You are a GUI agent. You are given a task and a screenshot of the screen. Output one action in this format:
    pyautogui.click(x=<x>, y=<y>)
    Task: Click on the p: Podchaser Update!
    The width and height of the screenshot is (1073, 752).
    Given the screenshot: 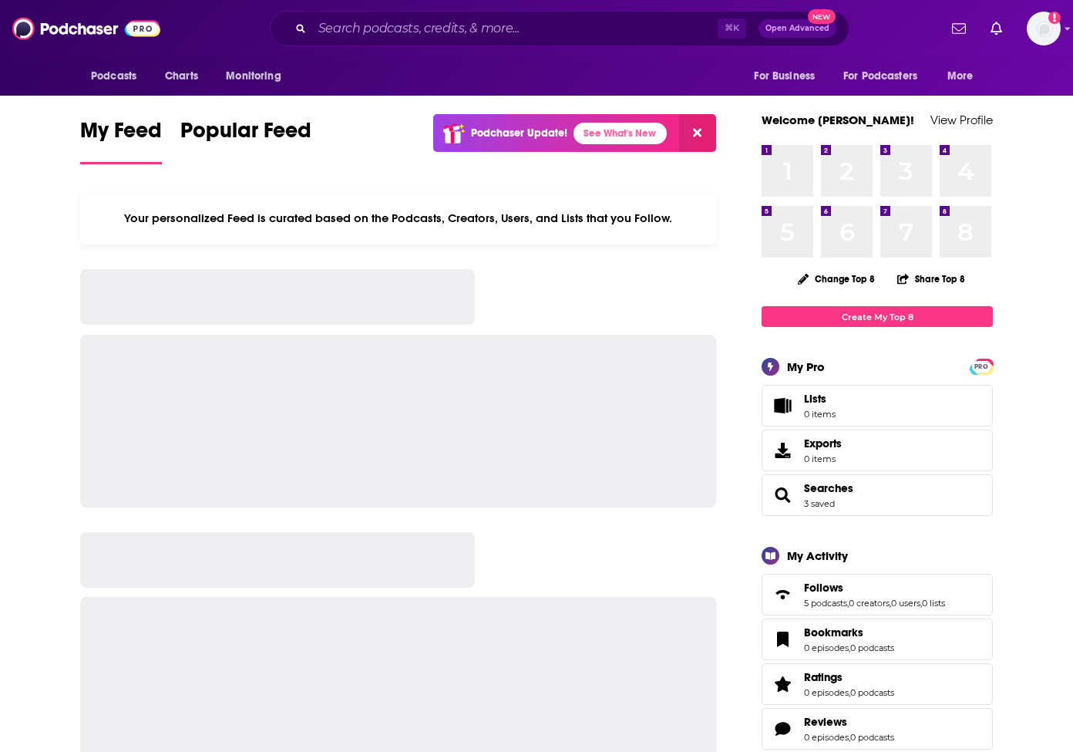 What is the action you would take?
    pyautogui.click(x=519, y=133)
    